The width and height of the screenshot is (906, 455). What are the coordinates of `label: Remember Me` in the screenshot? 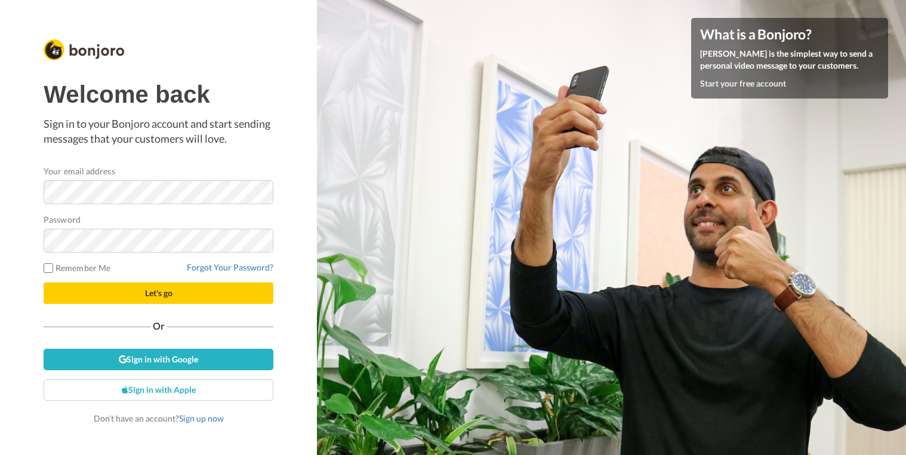 It's located at (77, 267).